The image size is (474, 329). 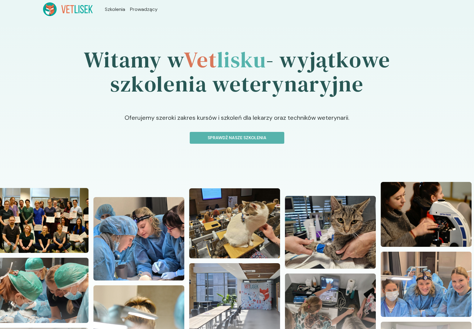 What do you see at coordinates (237, 122) in the screenshot?
I see `p: Oferujemy szeroki zakres kursów i szkoleń dla lekarzy oraz techników weterynarii.` at bounding box center [237, 122].